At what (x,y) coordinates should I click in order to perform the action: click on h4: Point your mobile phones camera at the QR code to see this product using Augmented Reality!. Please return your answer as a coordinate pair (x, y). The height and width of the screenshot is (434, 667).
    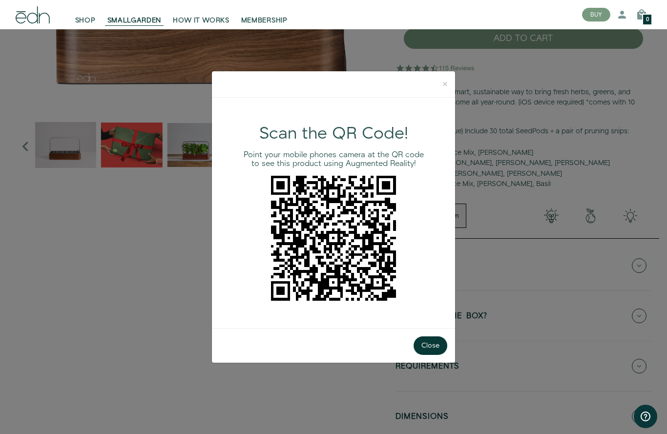
    Looking at the image, I should click on (334, 159).